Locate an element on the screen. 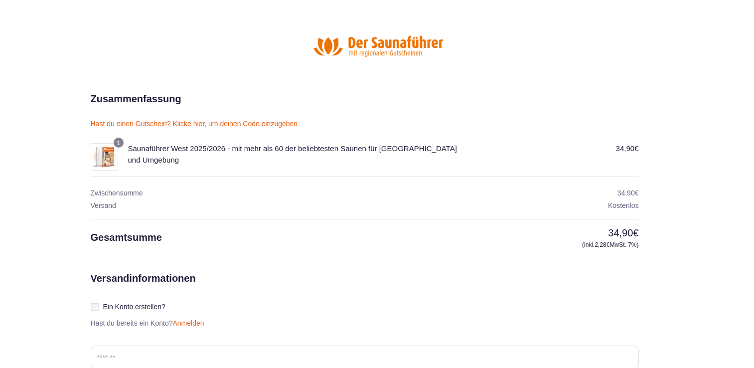 This screenshot has width=754, height=368. span: 1 is located at coordinates (118, 143).